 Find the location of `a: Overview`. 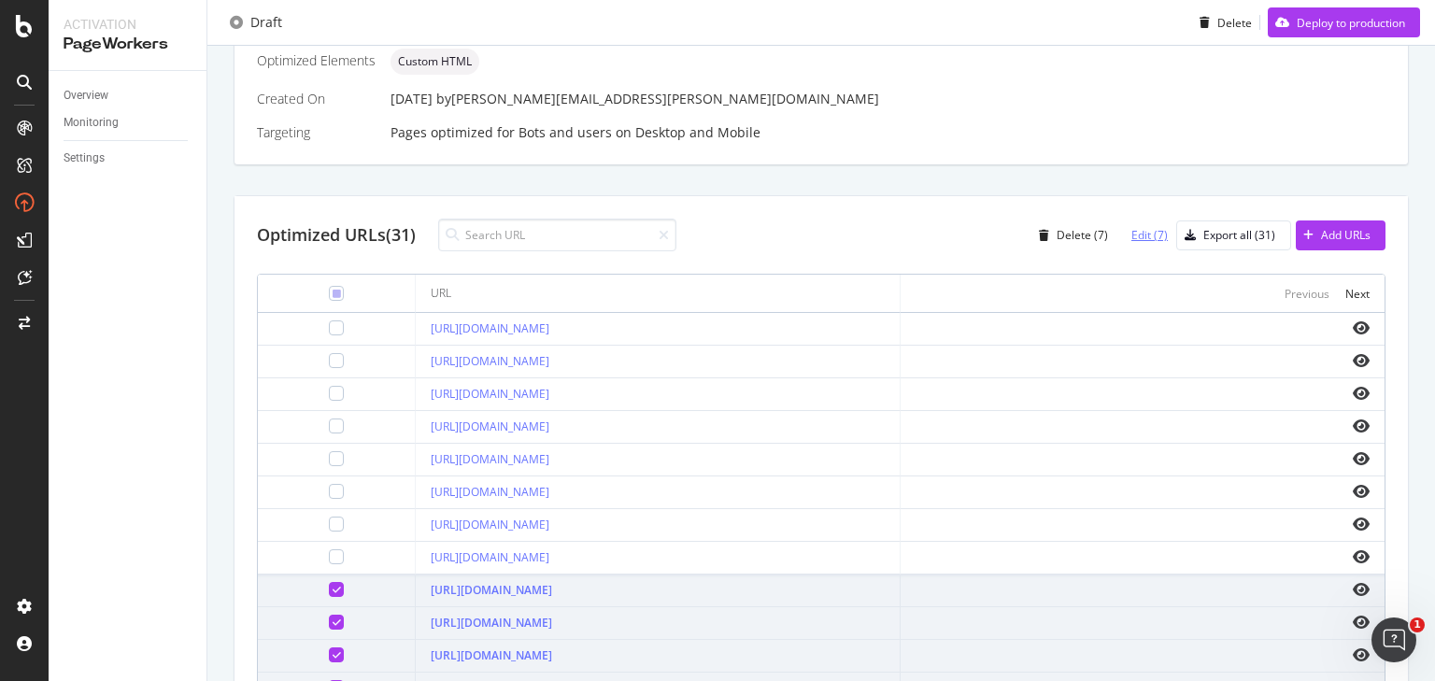

a: Overview is located at coordinates (128, 95).